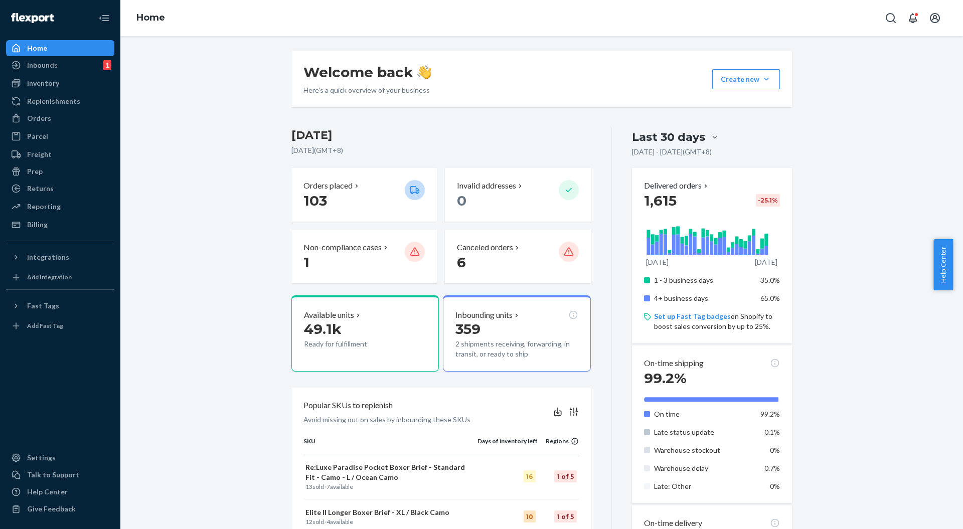 Image resolution: width=963 pixels, height=529 pixels. I want to click on div: Fast Tags, so click(43, 306).